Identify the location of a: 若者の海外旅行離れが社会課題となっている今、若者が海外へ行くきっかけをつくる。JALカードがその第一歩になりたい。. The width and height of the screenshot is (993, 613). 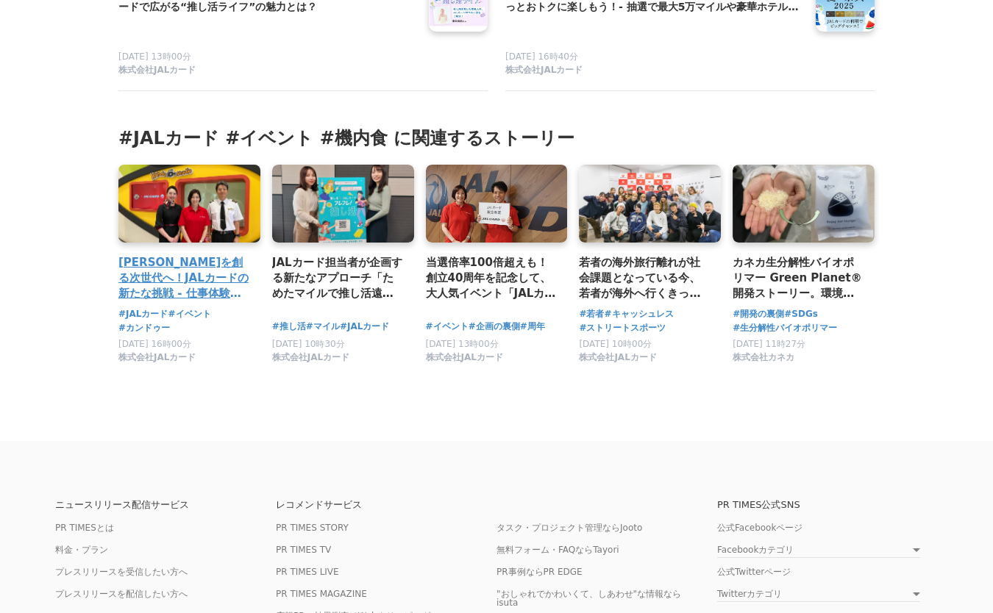
(644, 278).